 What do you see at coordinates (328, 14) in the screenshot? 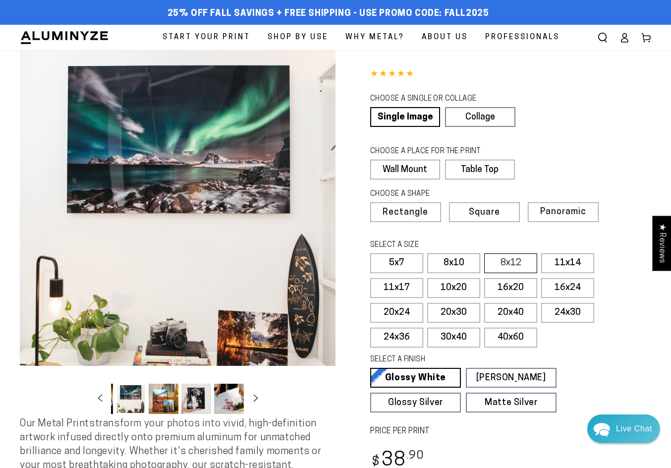
I see `span: 25% off FALL Savings + Free Shipping - Use Promo Code: FALL2025` at bounding box center [328, 14].